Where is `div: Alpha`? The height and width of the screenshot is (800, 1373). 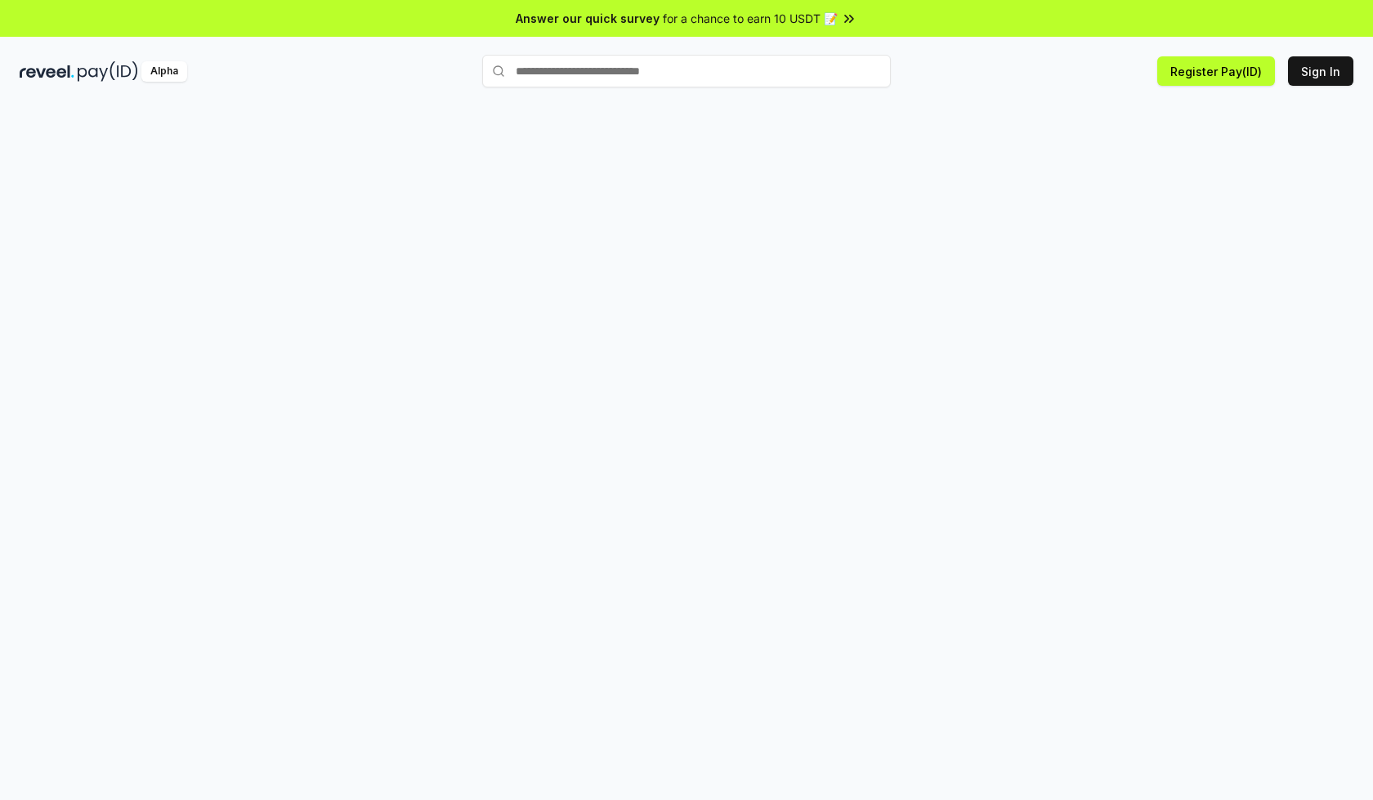 div: Alpha is located at coordinates (164, 71).